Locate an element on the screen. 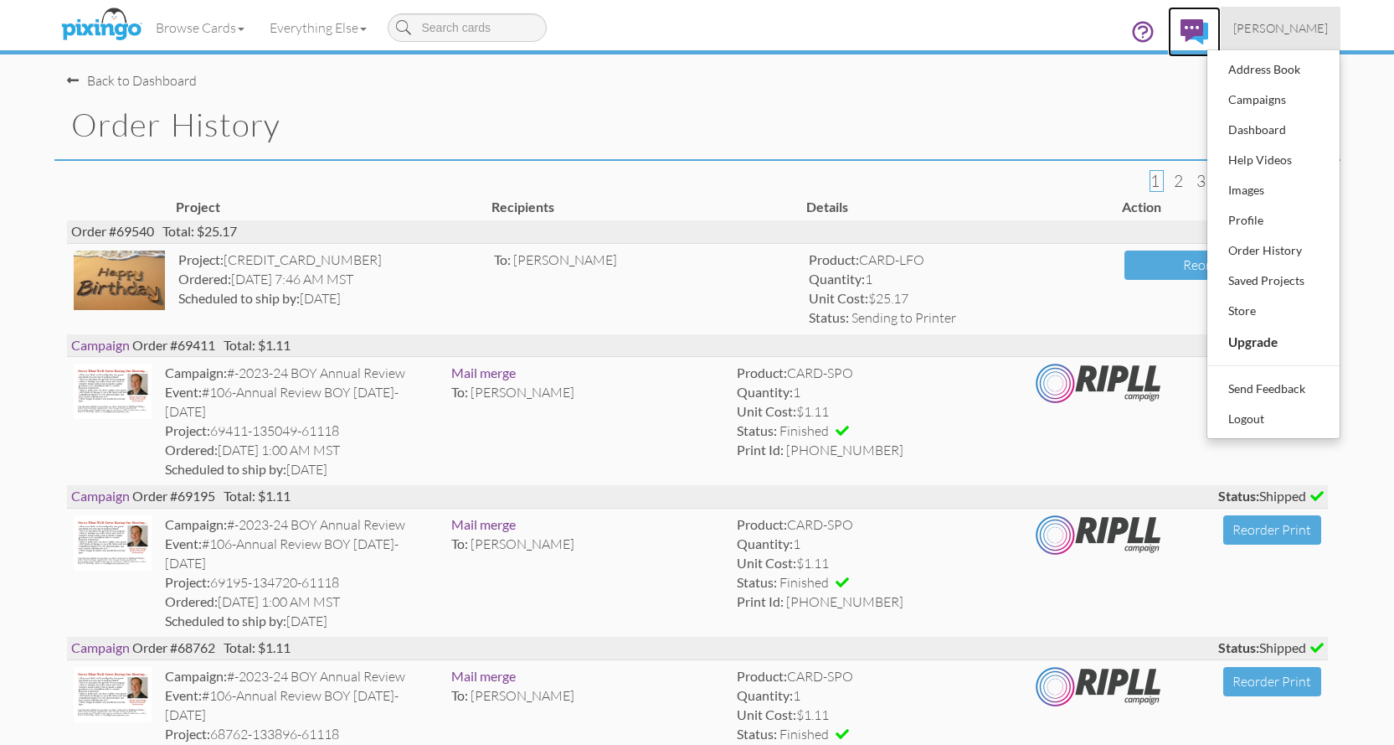 The height and width of the screenshot is (745, 1394). a: Saved Projects is located at coordinates (1274, 281).